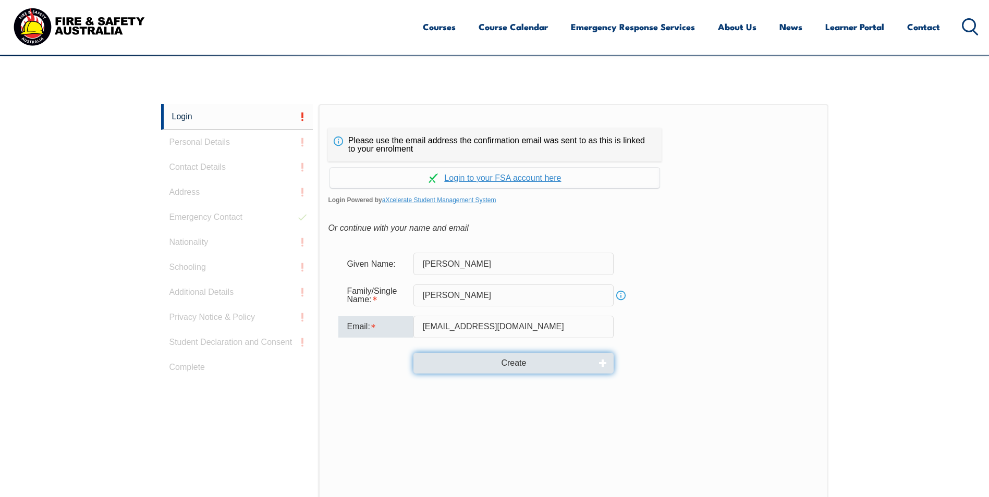 The image size is (989, 497). What do you see at coordinates (791, 27) in the screenshot?
I see `a: News` at bounding box center [791, 27].